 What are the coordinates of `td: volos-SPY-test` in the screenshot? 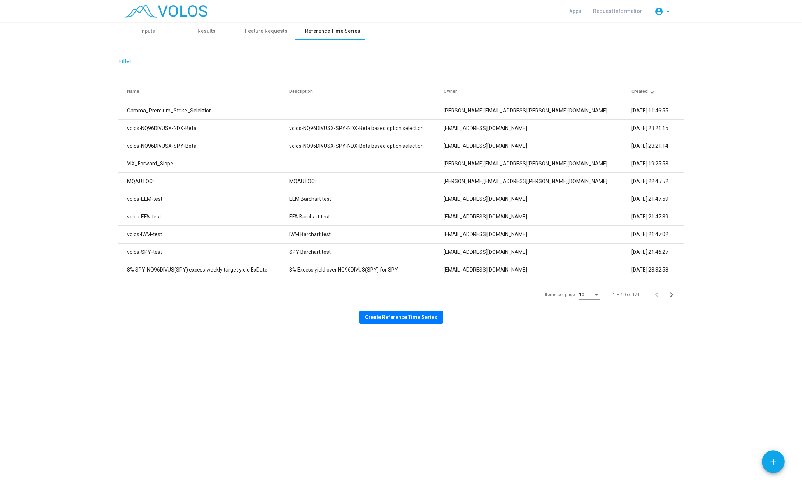 It's located at (204, 252).